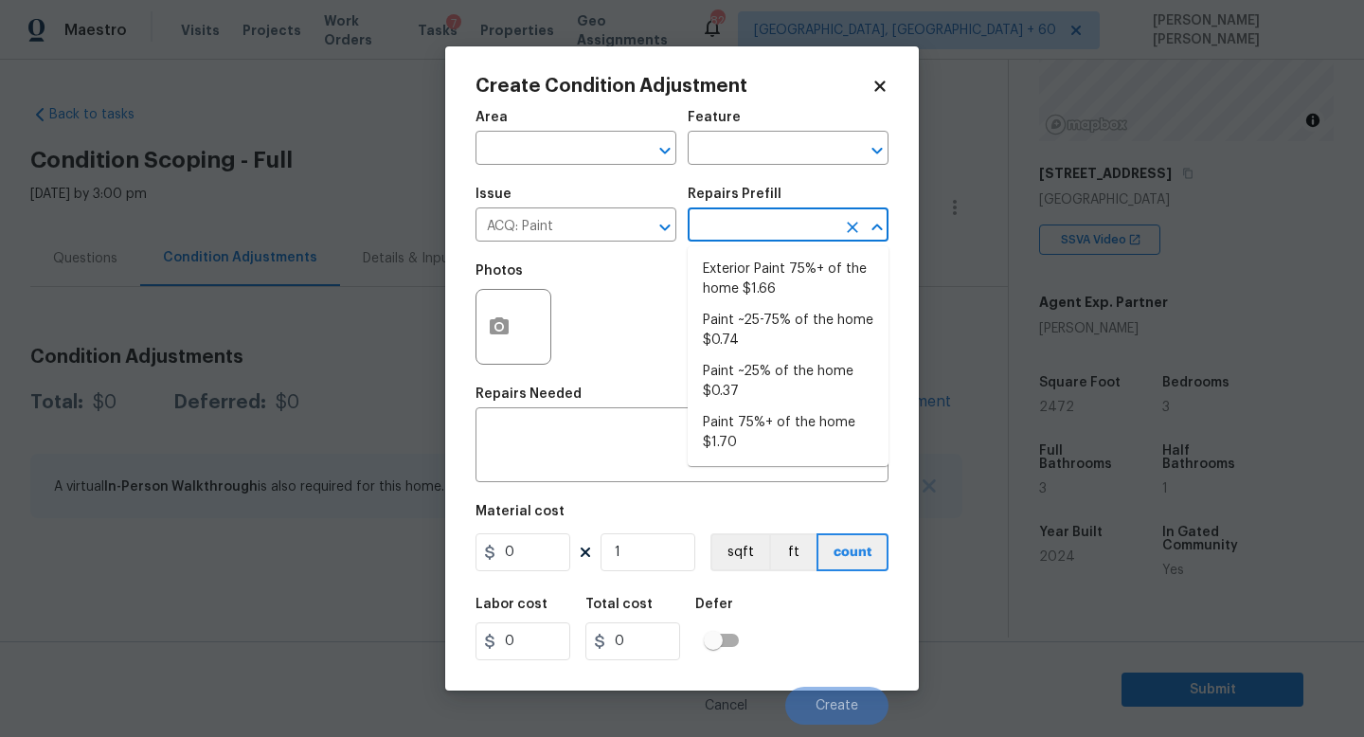 This screenshot has width=1364, height=737. What do you see at coordinates (852, 227) in the screenshot?
I see `button: Clear` at bounding box center [852, 227].